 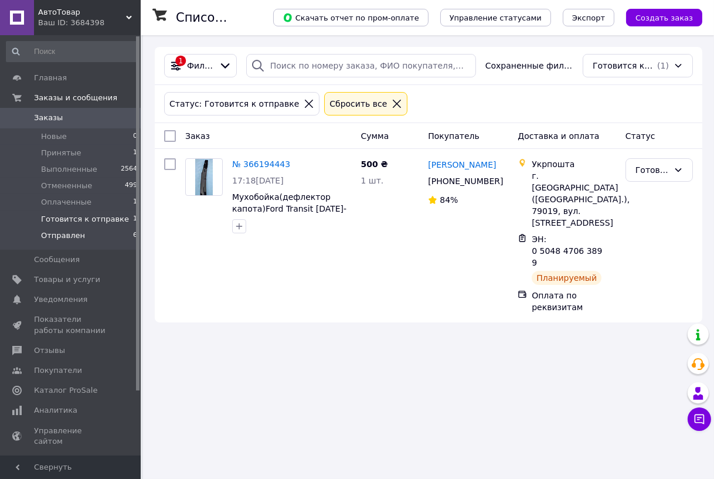 I want to click on span: Товары и услуги, so click(x=67, y=280).